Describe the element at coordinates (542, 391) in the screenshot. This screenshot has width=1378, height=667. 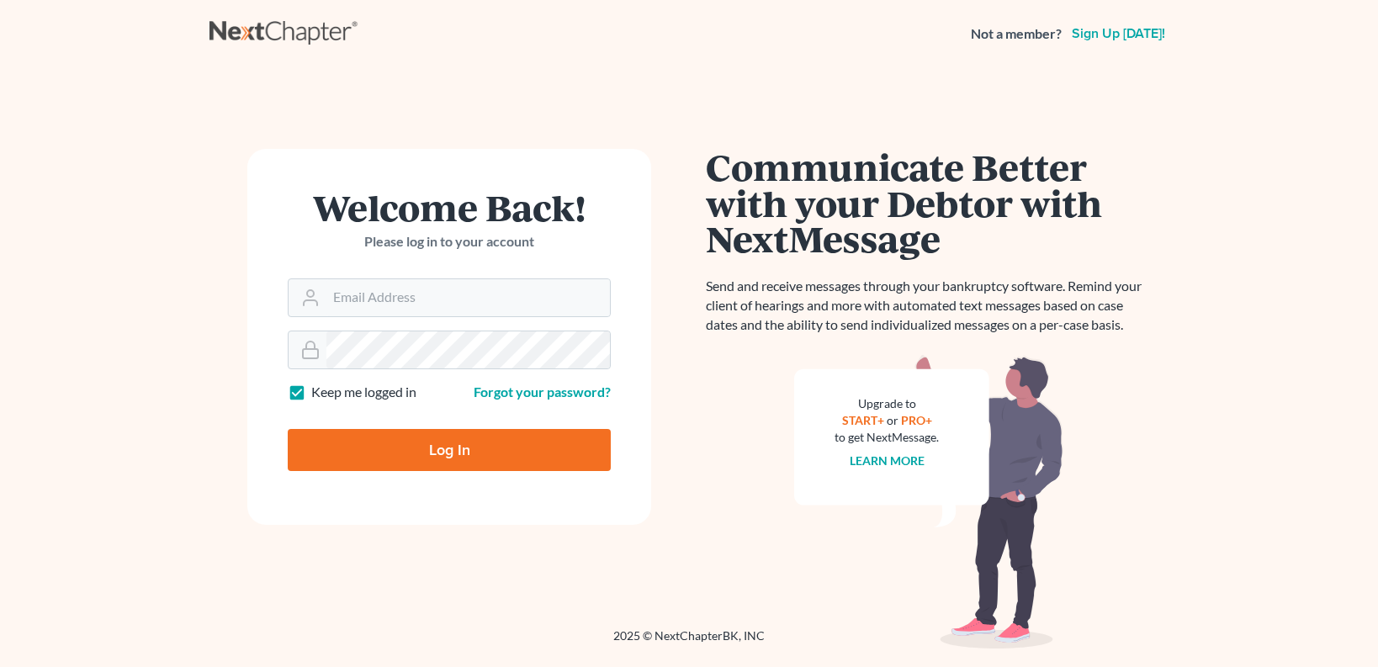
I see `a: Forgot your password?` at that location.